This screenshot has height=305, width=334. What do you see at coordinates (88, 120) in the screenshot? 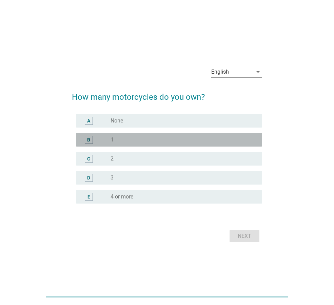
I see `div: A` at bounding box center [88, 120].